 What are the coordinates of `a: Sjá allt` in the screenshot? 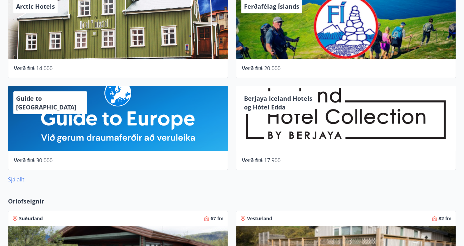 It's located at (16, 180).